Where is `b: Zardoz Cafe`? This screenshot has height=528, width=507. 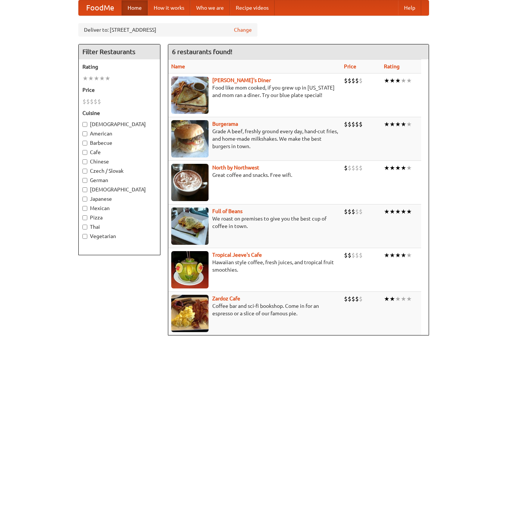
b: Zardoz Cafe is located at coordinates (226, 299).